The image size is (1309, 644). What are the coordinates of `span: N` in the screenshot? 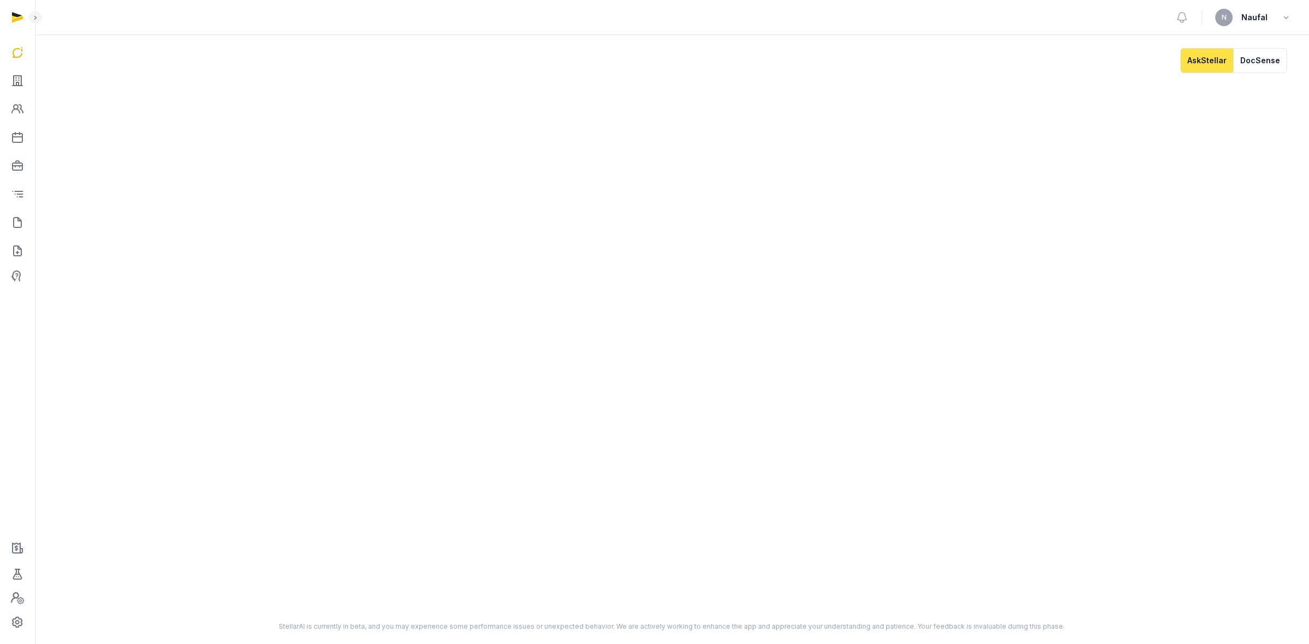 It's located at (1224, 17).